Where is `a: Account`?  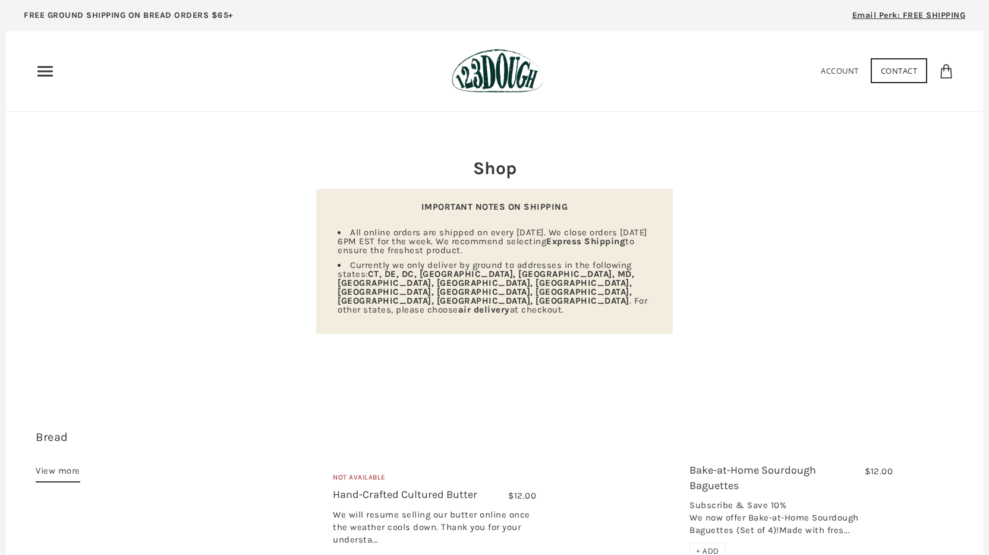
a: Account is located at coordinates (840, 71).